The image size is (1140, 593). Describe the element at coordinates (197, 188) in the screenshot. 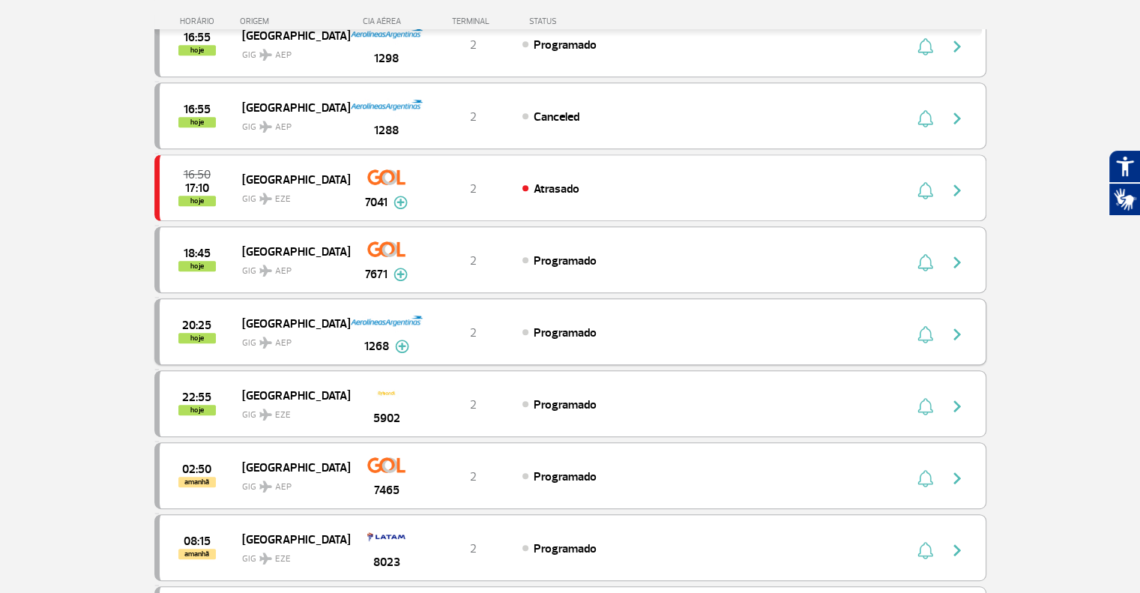

I see `span: 2025-10-01 17:10:00` at that location.